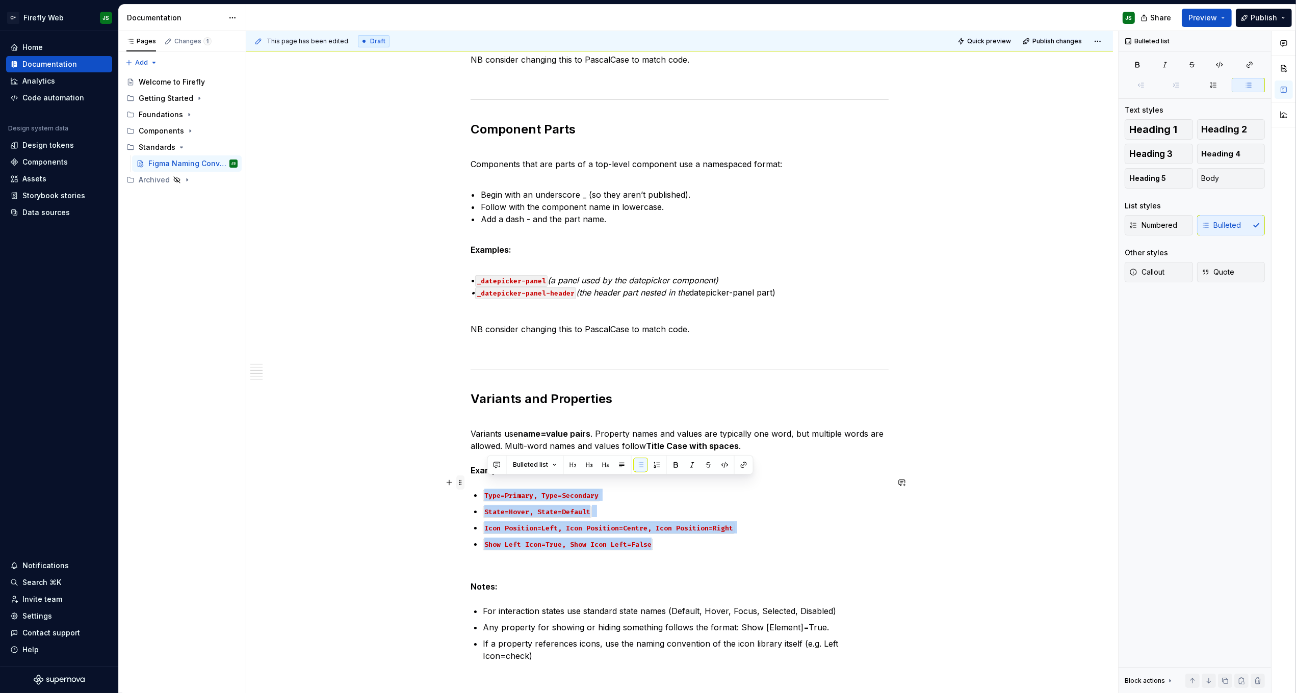  I want to click on span: Body, so click(1210, 178).